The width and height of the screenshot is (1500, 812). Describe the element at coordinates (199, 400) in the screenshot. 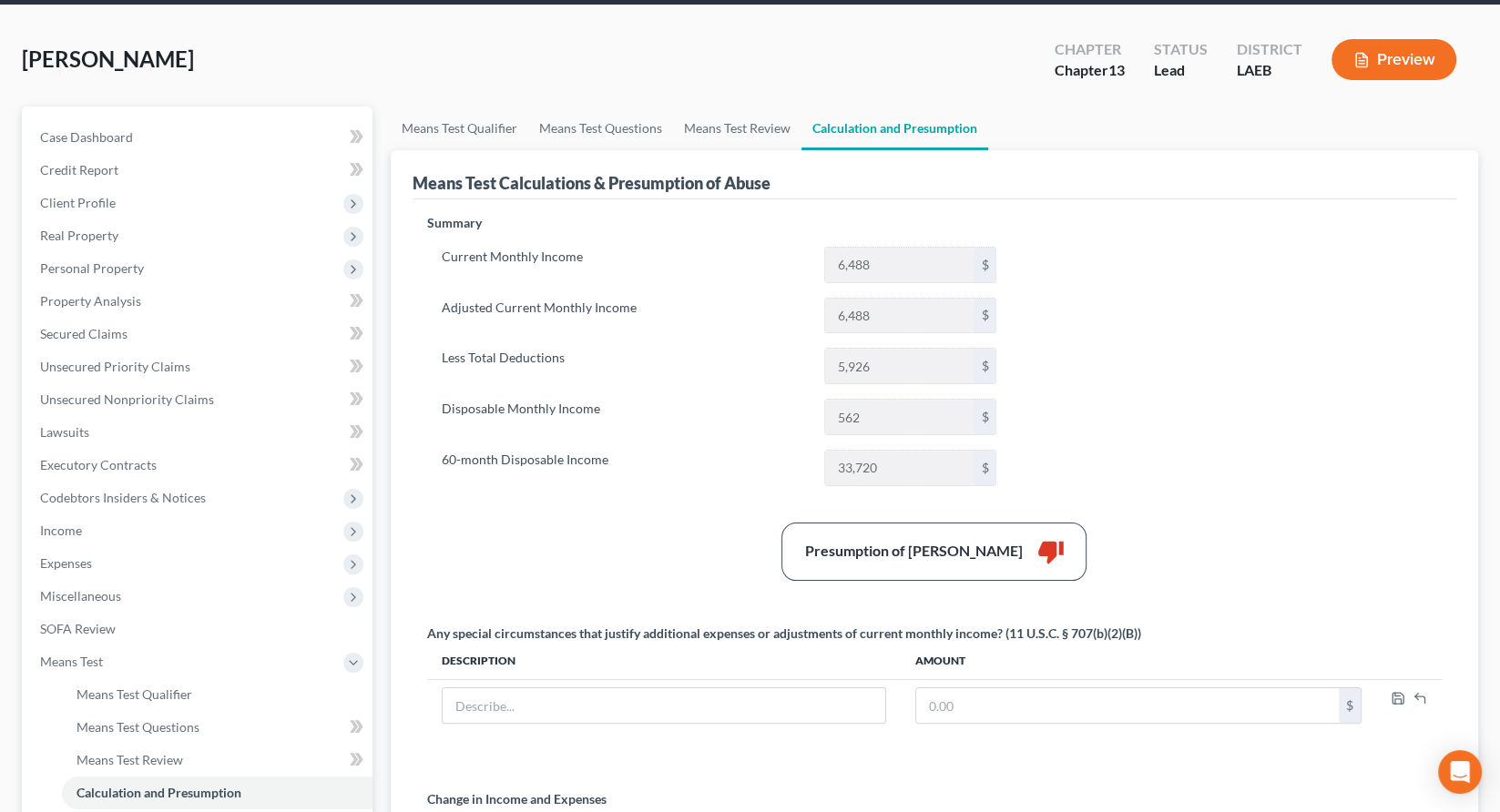

I see `a: Unsecured Nonpriority Claims` at that location.